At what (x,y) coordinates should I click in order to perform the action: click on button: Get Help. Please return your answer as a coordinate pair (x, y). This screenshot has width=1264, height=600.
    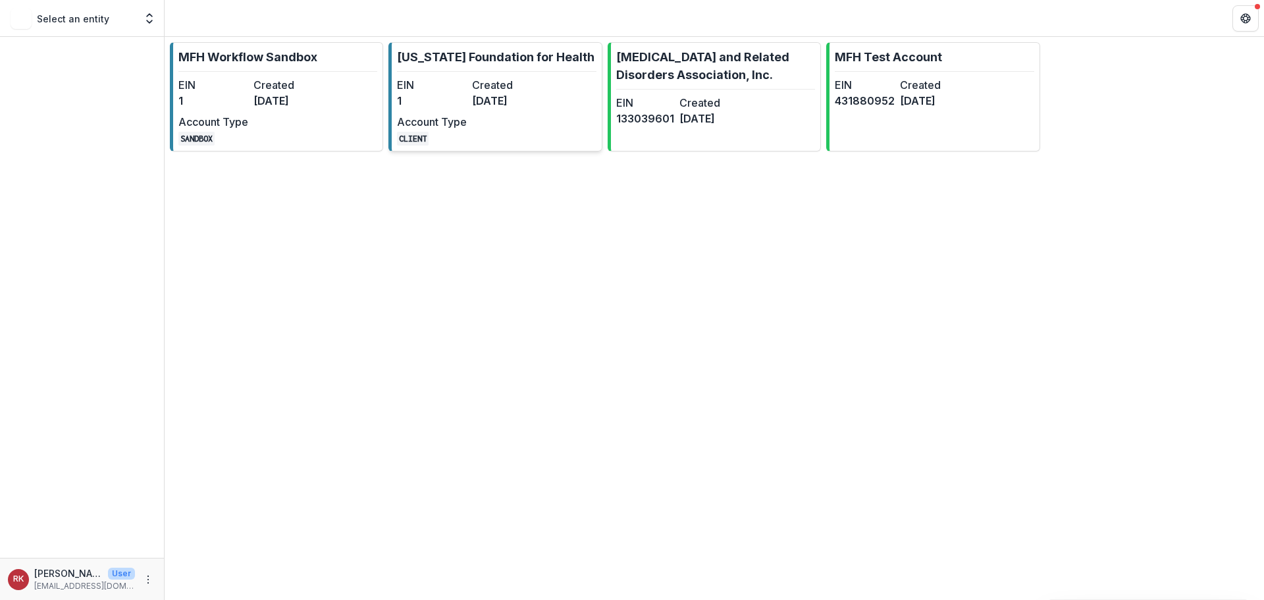
    Looking at the image, I should click on (1246, 18).